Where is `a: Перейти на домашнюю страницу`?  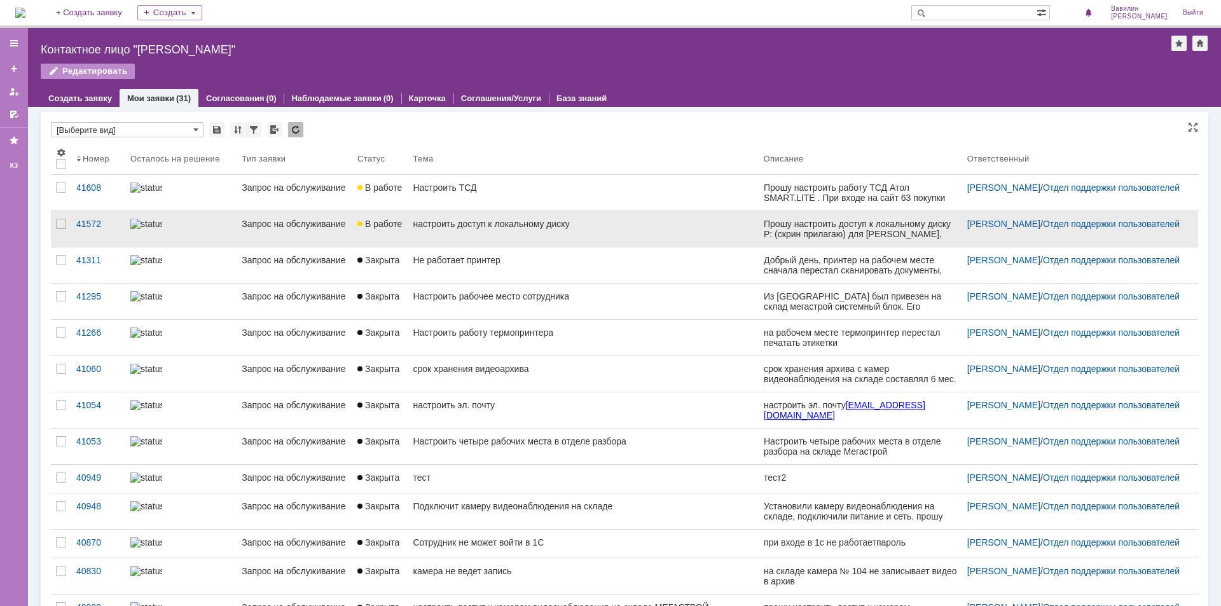
a: Перейти на домашнюю страницу is located at coordinates (20, 13).